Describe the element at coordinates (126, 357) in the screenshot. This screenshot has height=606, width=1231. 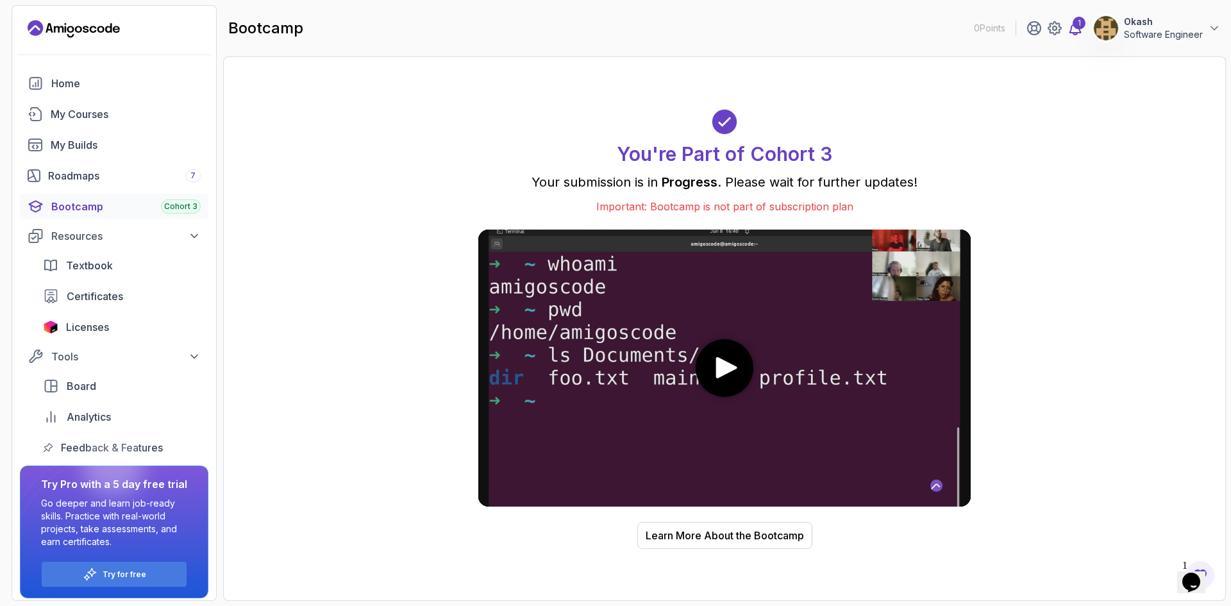
I see `div: Tools` at that location.